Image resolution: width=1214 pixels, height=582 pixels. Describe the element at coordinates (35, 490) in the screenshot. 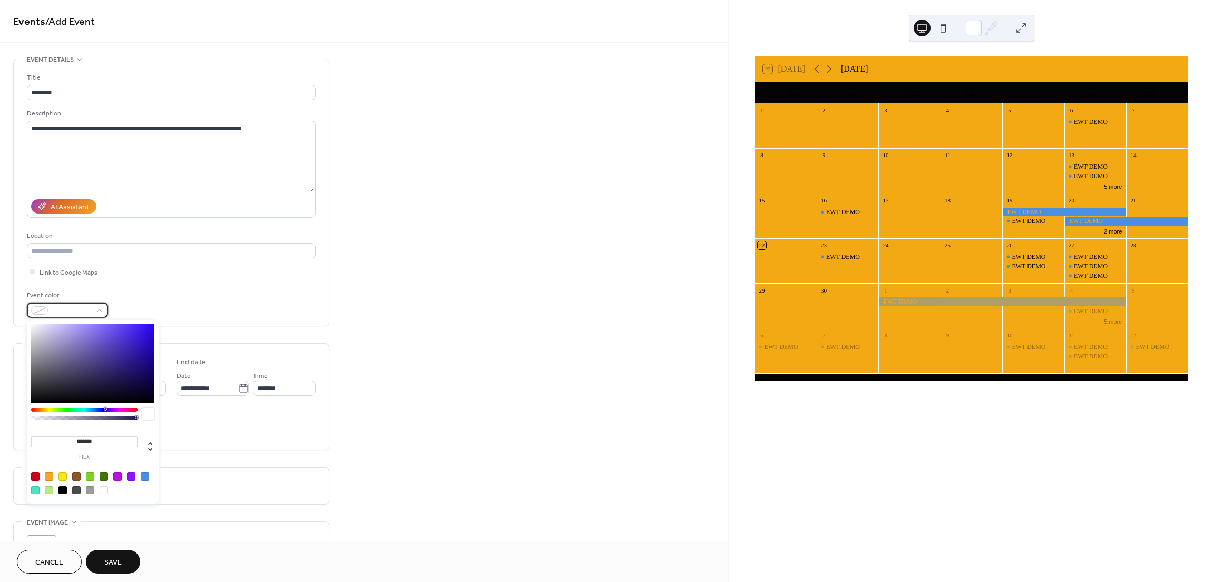

I see `div: #50E3C2` at that location.